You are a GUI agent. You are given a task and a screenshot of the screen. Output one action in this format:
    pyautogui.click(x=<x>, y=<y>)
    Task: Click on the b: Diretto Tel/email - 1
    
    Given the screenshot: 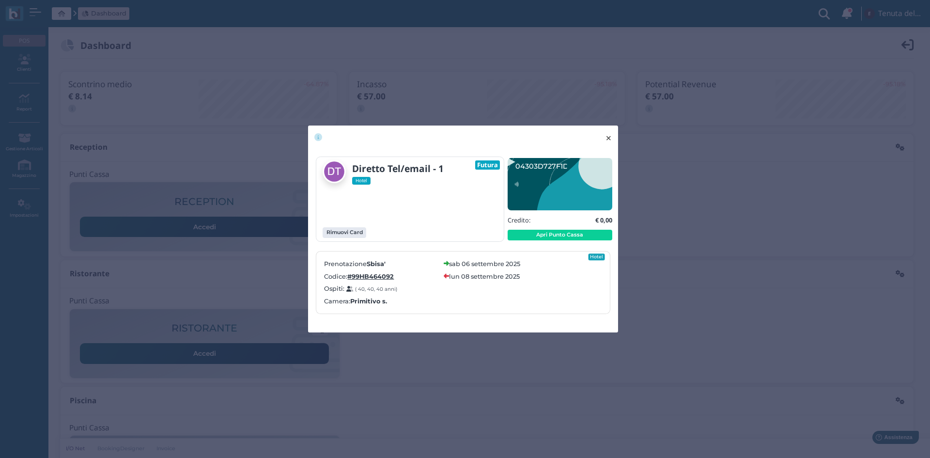 What is the action you would take?
    pyautogui.click(x=398, y=168)
    